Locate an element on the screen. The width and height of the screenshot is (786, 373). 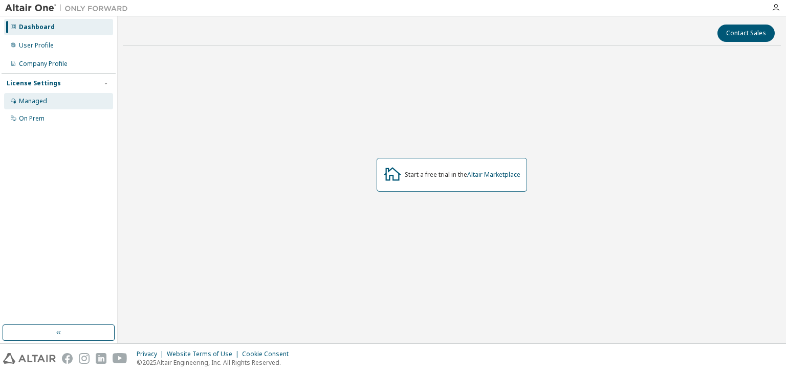
div: License Settings is located at coordinates (34, 83).